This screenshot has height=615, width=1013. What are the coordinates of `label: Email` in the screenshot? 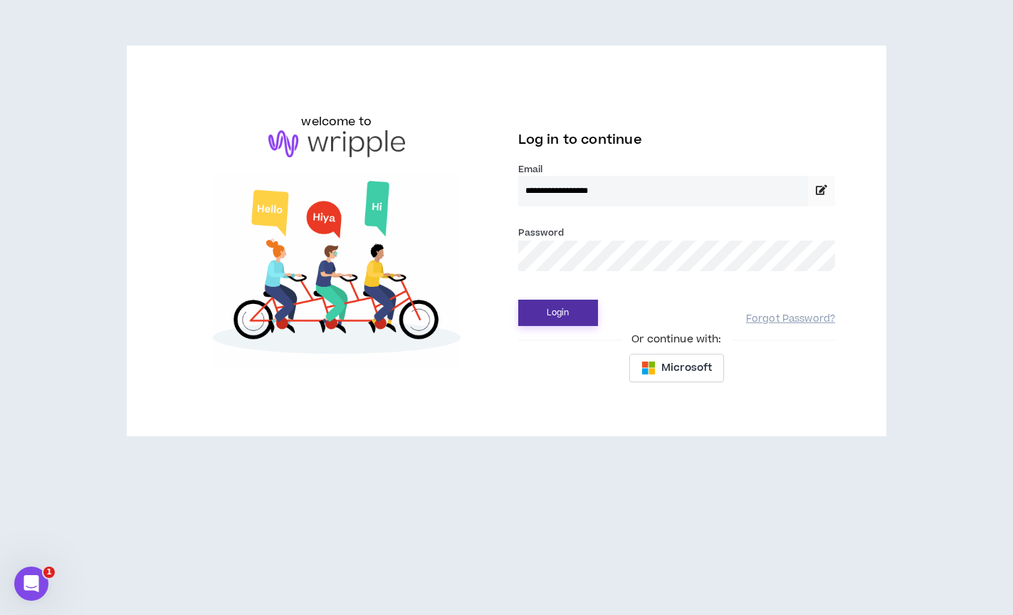 It's located at (677, 169).